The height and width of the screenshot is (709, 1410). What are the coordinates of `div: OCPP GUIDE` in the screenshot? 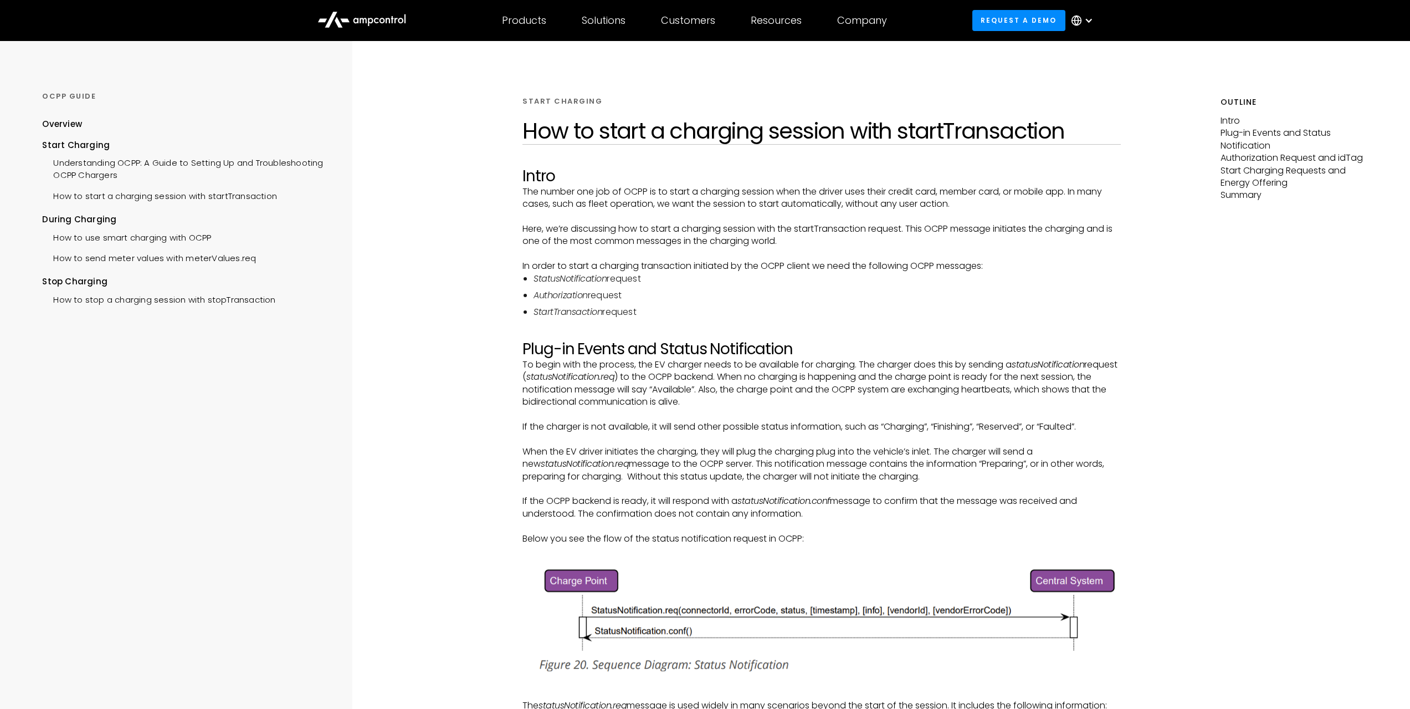 It's located at (183, 96).